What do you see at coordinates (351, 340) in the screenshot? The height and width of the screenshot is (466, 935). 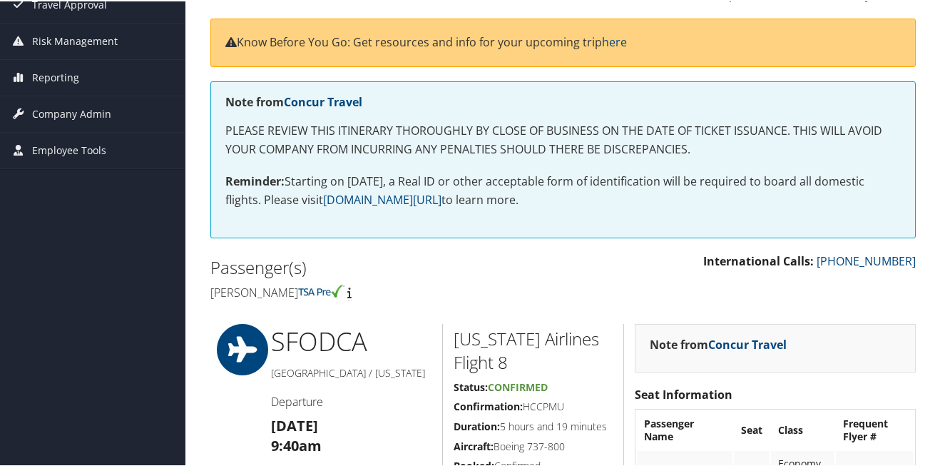 I see `h1: SFO DCA` at bounding box center [351, 340].